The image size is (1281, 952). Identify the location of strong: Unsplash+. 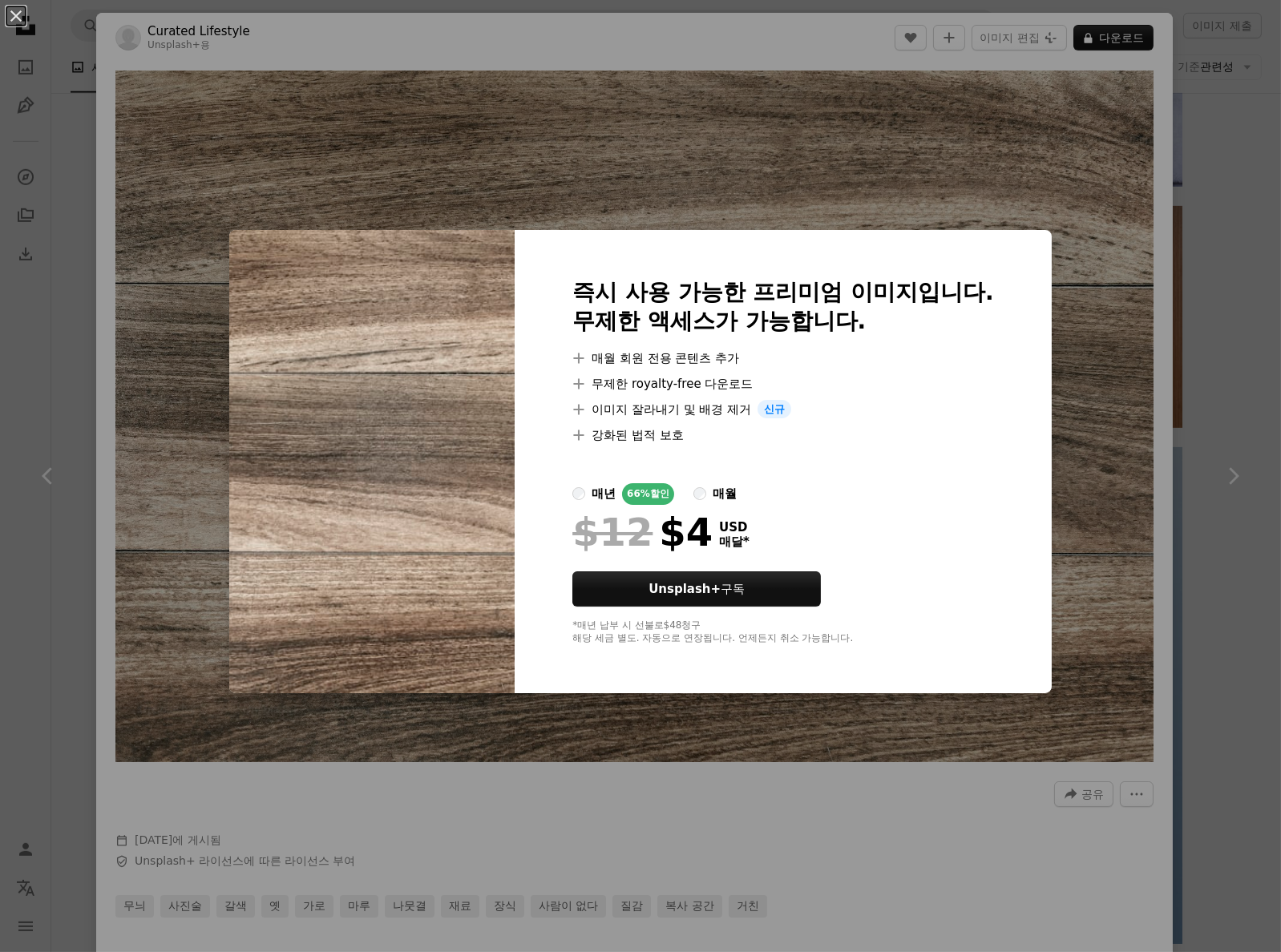
(685, 589).